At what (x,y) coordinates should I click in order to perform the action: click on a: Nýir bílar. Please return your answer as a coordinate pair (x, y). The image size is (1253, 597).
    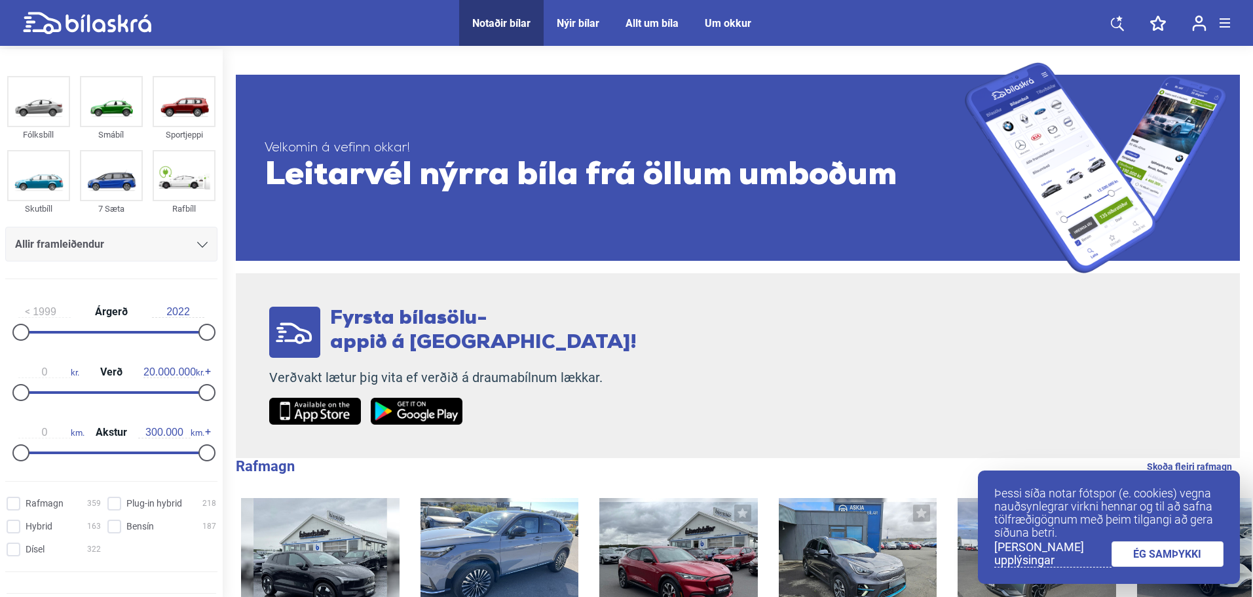
    Looking at the image, I should click on (578, 23).